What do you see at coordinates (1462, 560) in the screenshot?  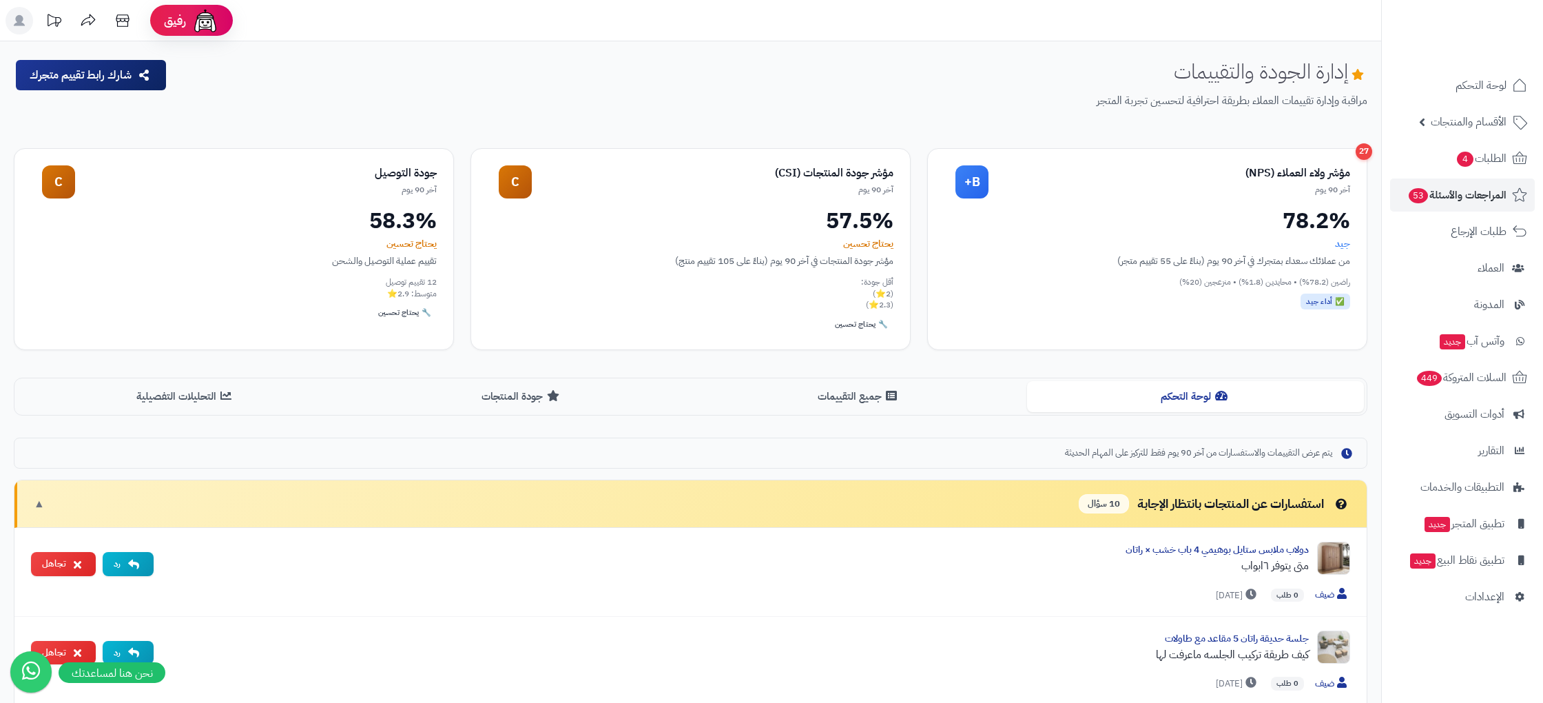 I see `a: تطبيق نقاط البيعجديد` at bounding box center [1462, 560].